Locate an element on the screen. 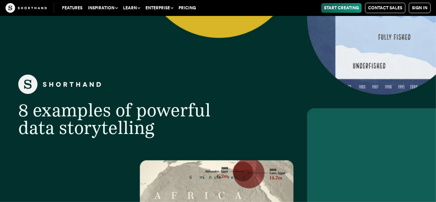  a: Contact Sales is located at coordinates (385, 8).